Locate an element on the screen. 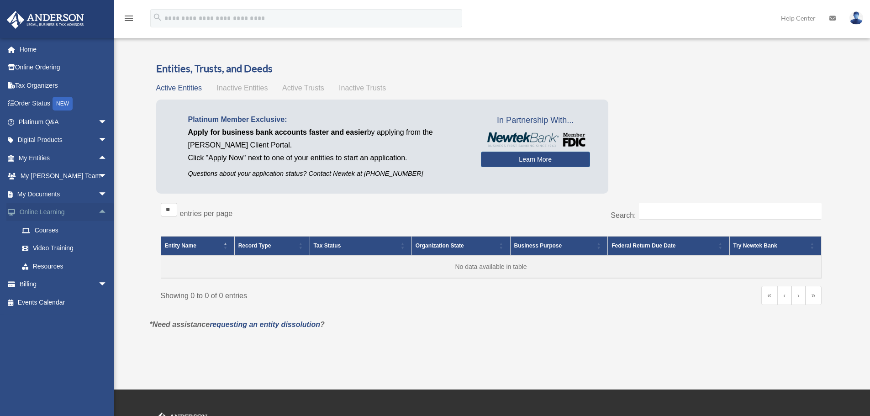 The height and width of the screenshot is (416, 870). label: Search: is located at coordinates (623, 215).